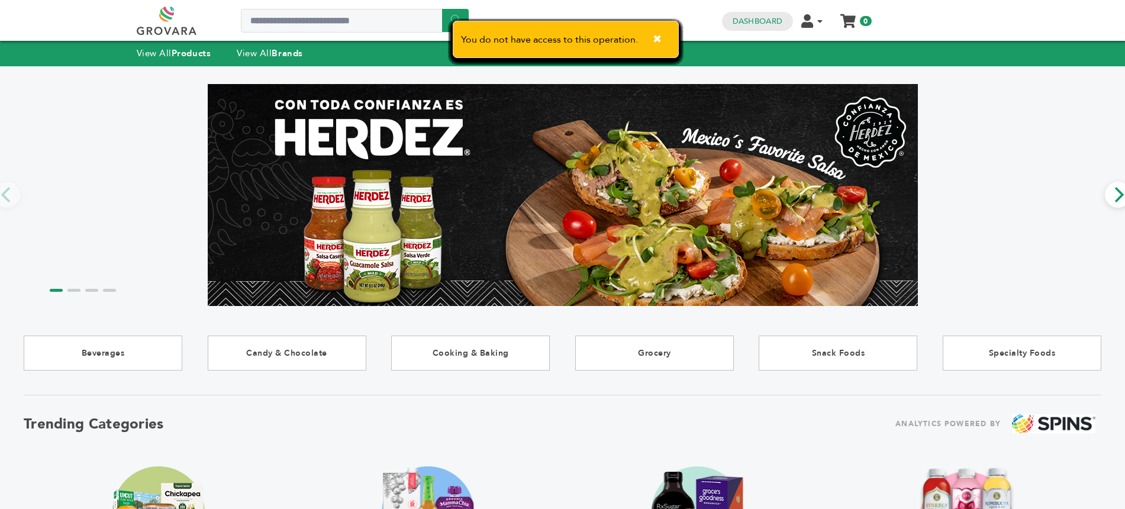  I want to click on li: Page dot 1, so click(56, 290).